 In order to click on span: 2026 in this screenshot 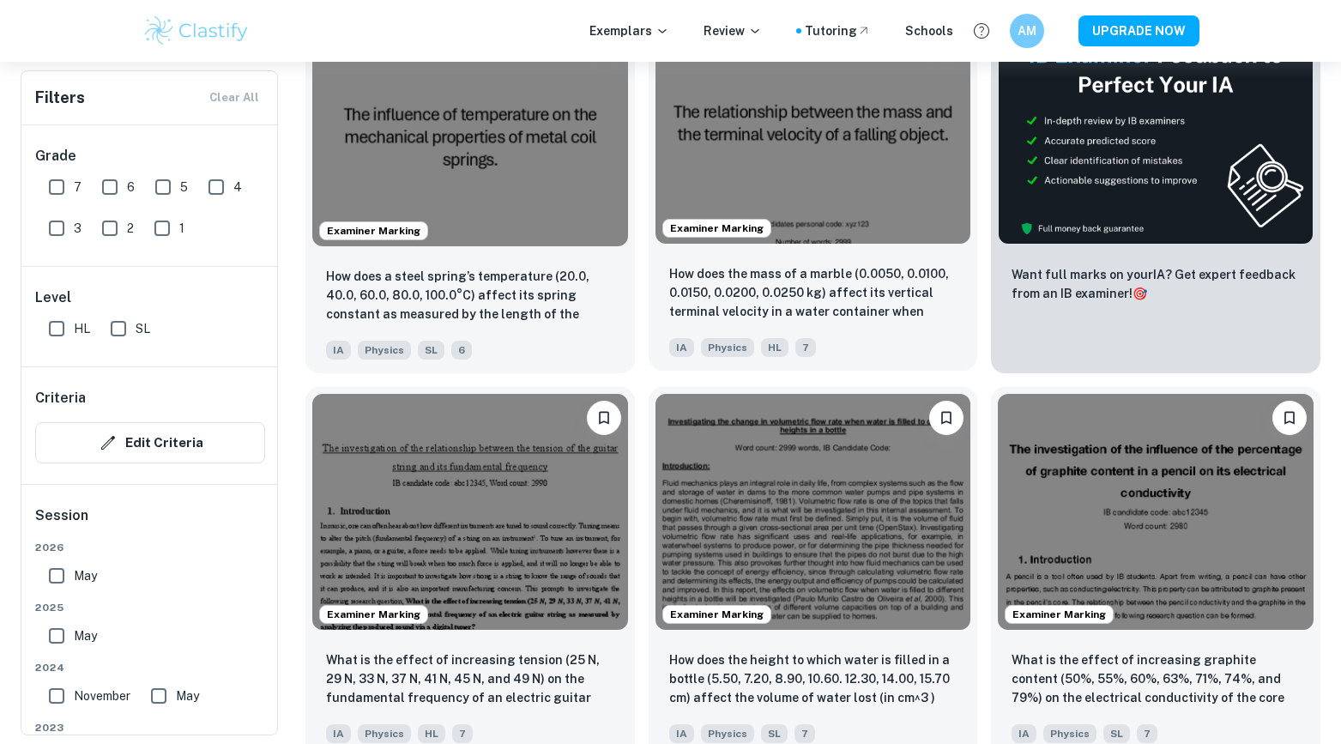, I will do `click(150, 548)`.